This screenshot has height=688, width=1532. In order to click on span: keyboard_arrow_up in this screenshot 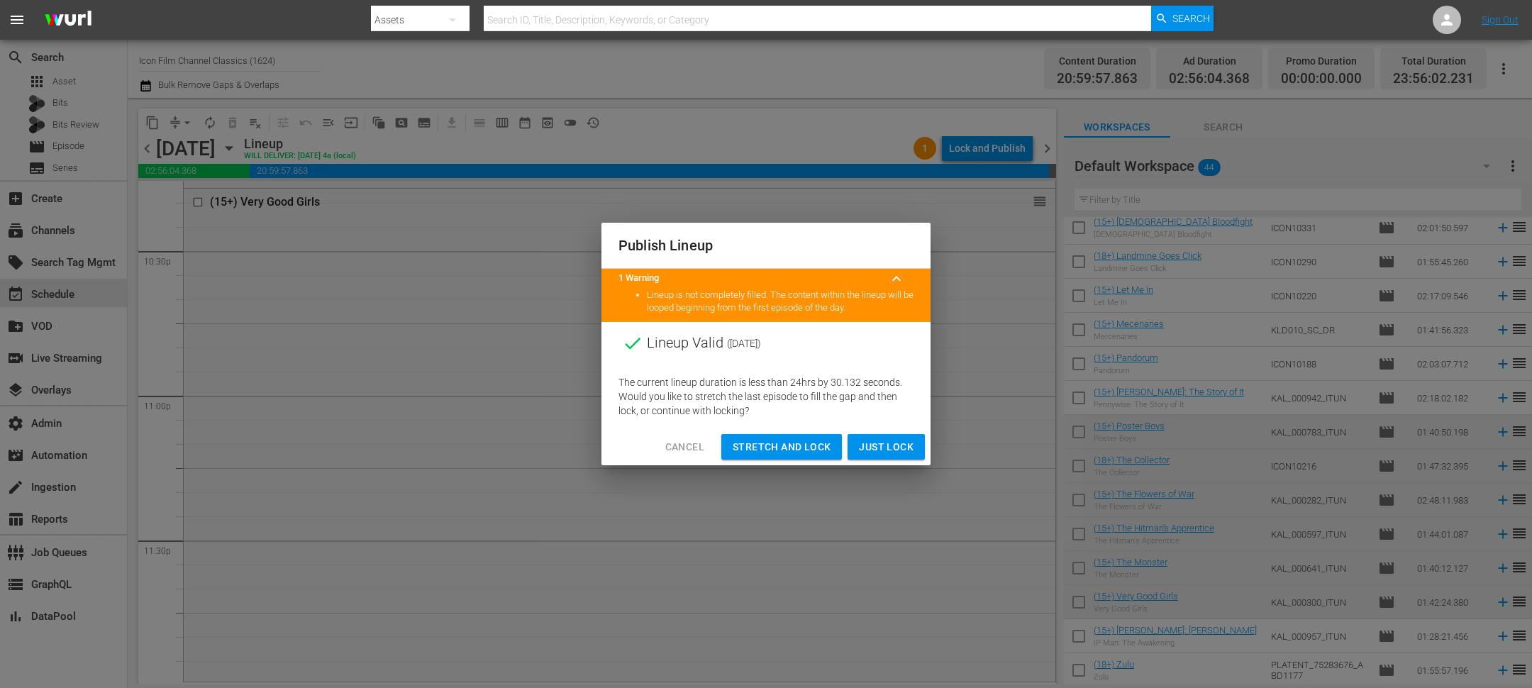, I will do `click(896, 279)`.